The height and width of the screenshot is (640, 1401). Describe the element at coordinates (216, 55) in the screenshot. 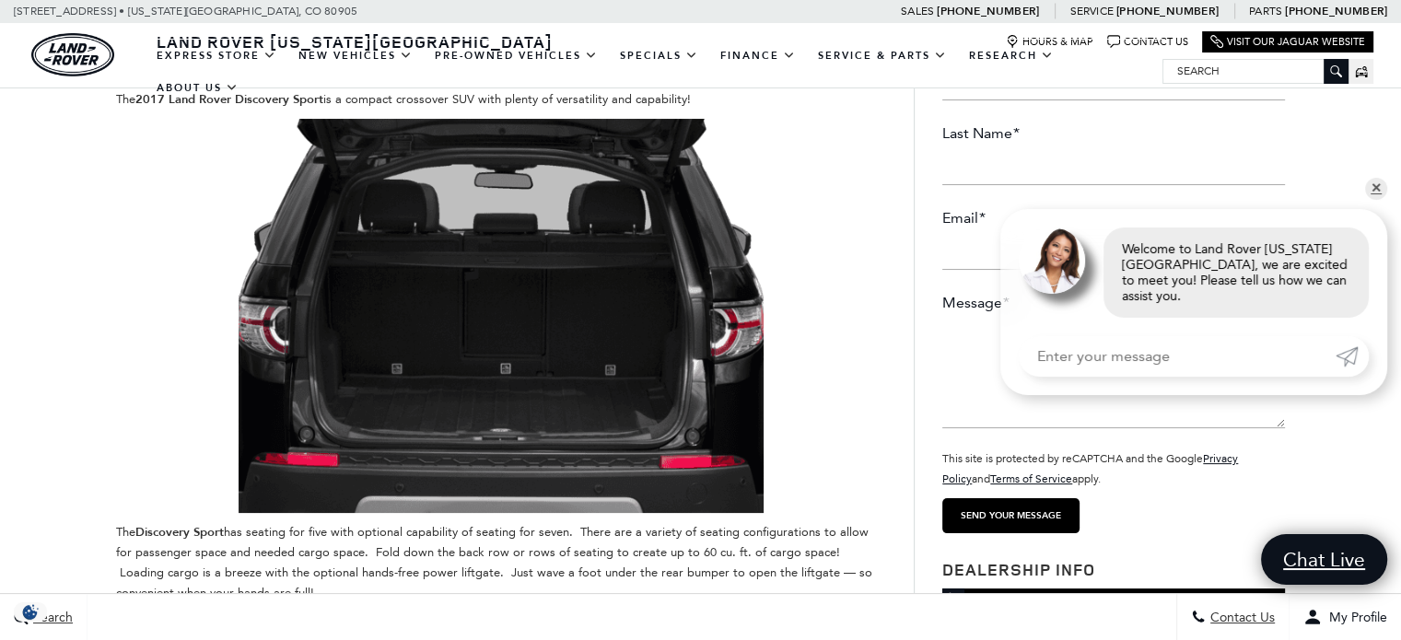

I see `a: EXPRESS STORE` at that location.